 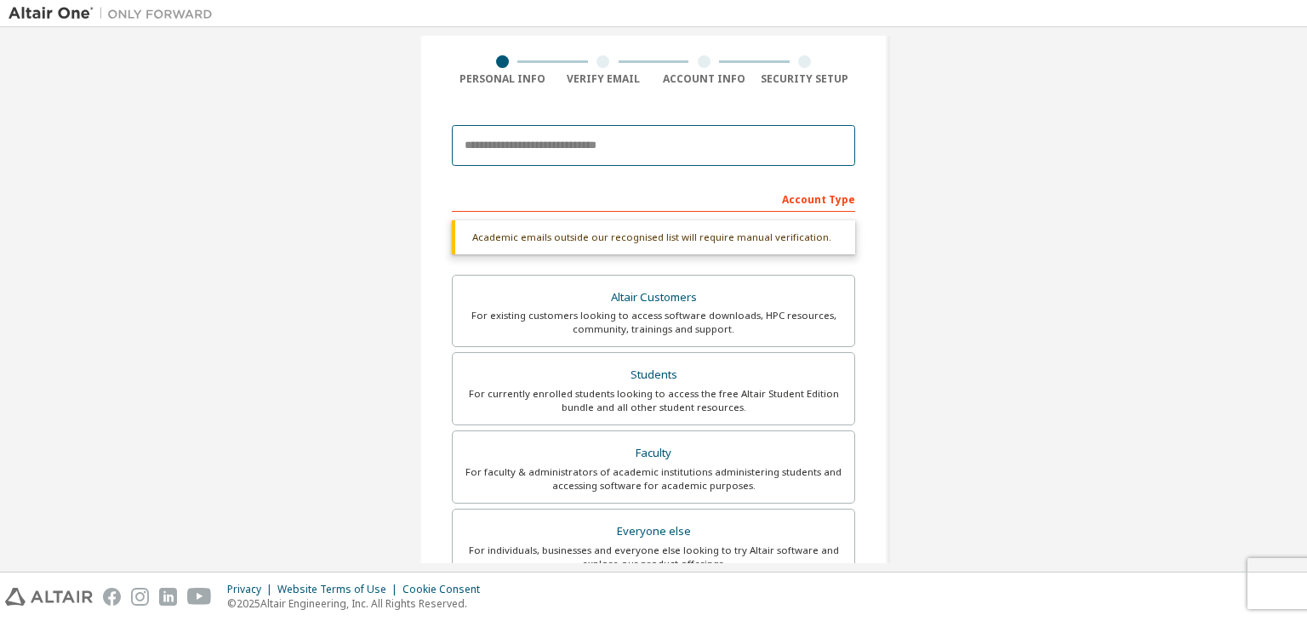 I want to click on img: instagram.svg, so click(x=140, y=597).